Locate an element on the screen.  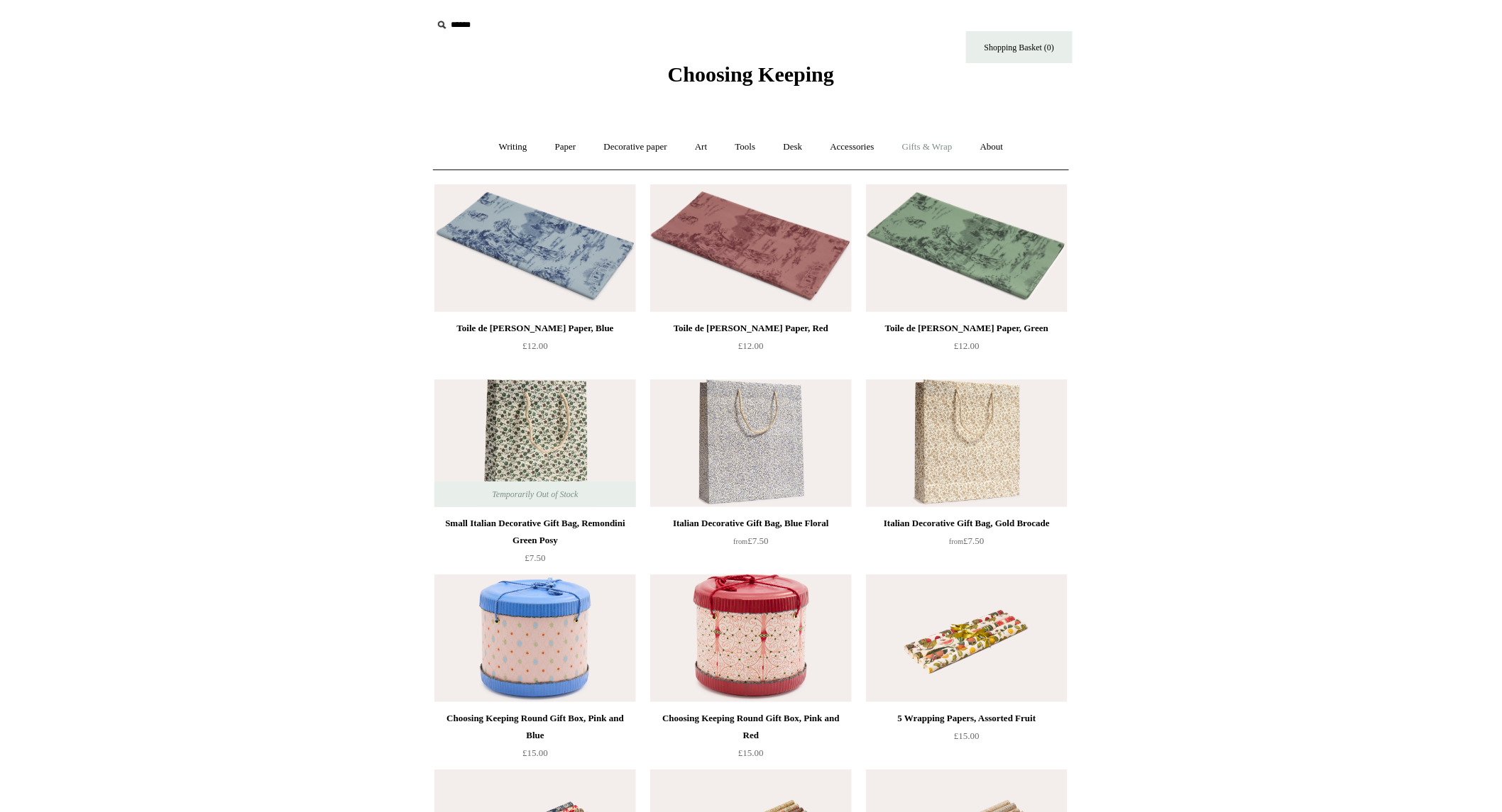
a: 5 Wrapping Papers, Assorted Fruit 5 Wrapping Papers, Assorted Fruit is located at coordinates (967, 638).